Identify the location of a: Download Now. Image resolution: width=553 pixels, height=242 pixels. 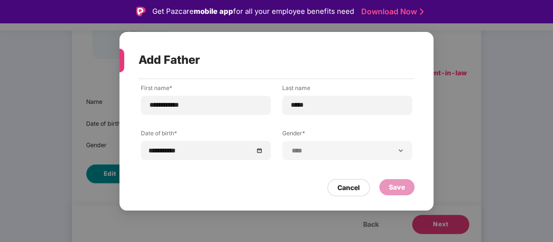
(391, 11).